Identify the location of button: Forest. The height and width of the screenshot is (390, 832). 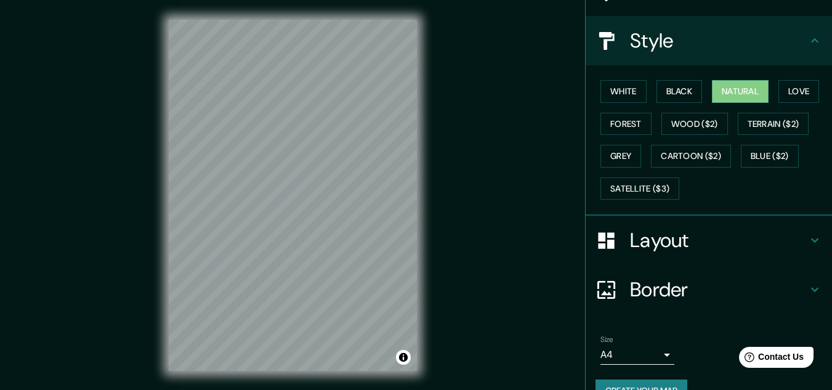
(626, 124).